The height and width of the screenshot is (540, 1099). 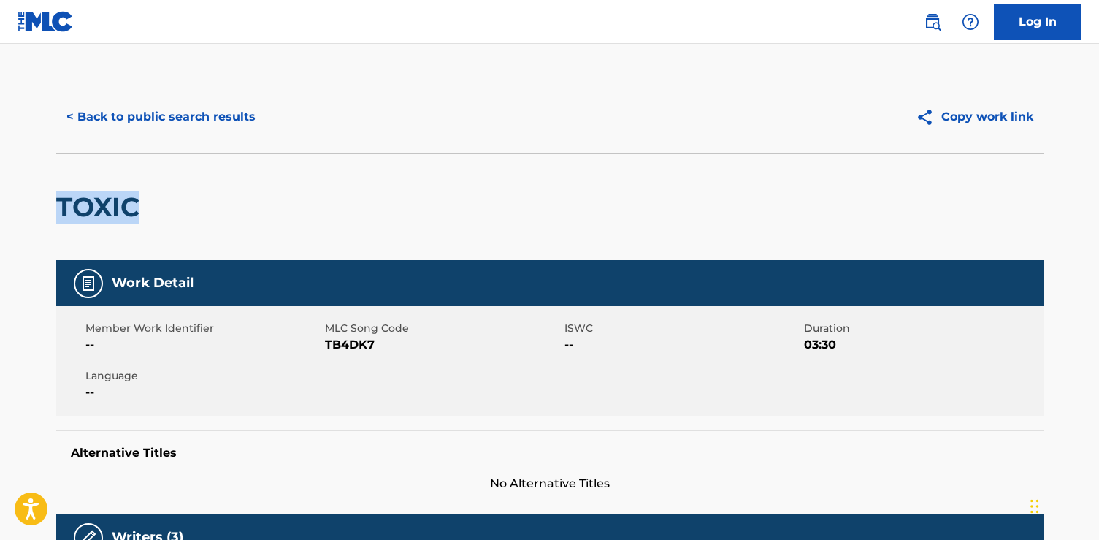 I want to click on a: Public Search, so click(x=933, y=22).